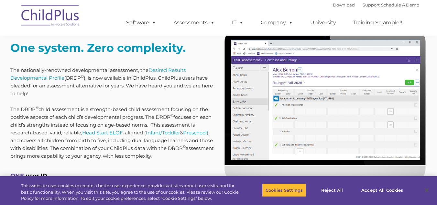  I want to click on strong: One system. Zero complexity., so click(98, 48).